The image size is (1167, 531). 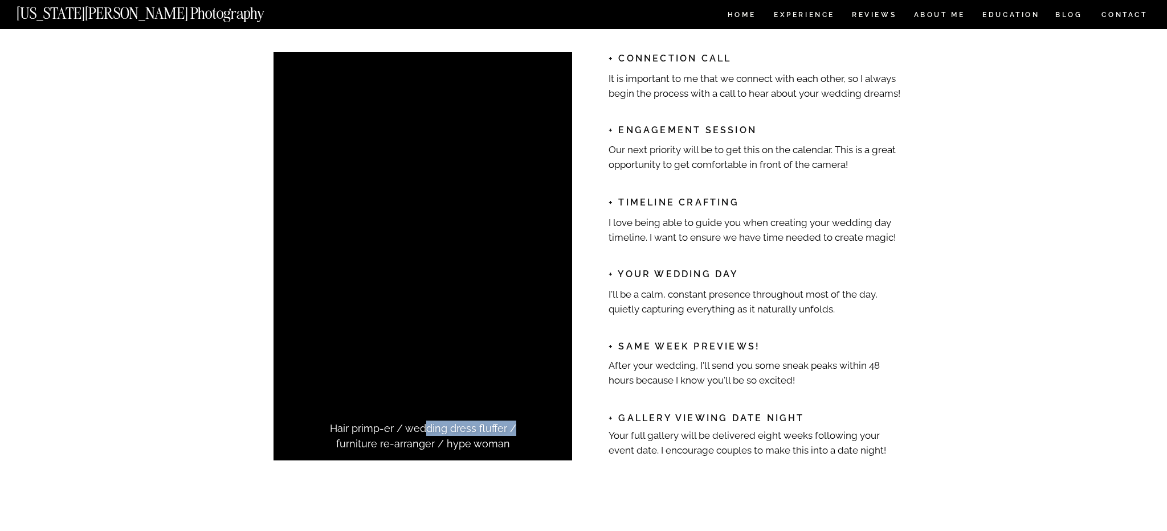 What do you see at coordinates (1011, 16) in the screenshot?
I see `nav: EDUCATION` at bounding box center [1011, 16].